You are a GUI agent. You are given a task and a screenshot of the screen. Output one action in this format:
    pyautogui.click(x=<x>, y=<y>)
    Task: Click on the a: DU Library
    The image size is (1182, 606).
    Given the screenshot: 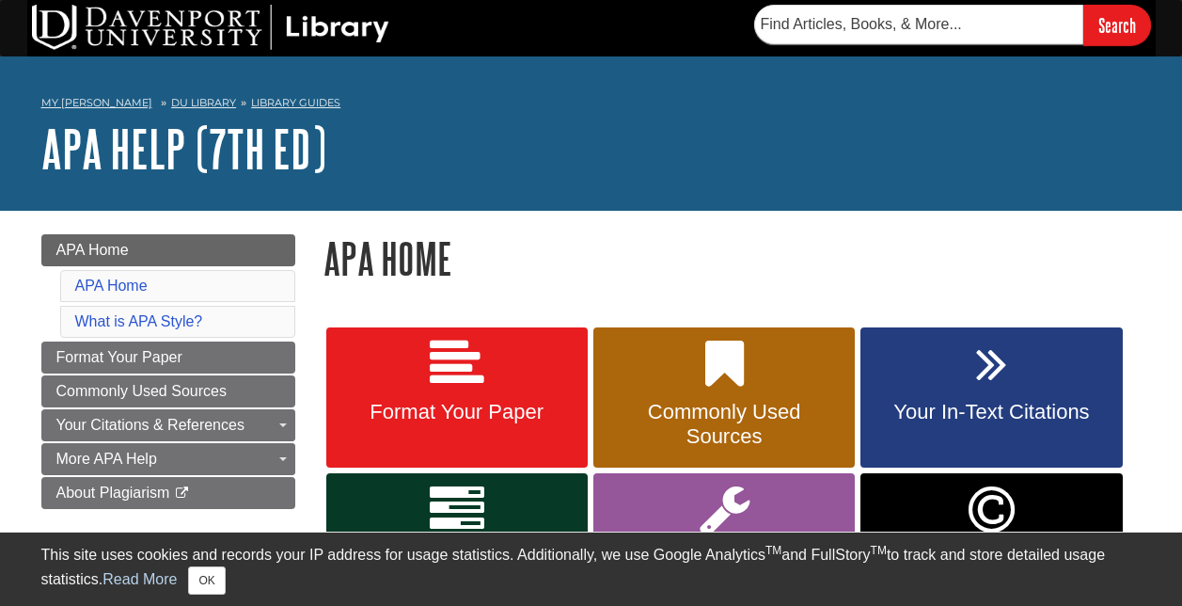 What is the action you would take?
    pyautogui.click(x=203, y=102)
    